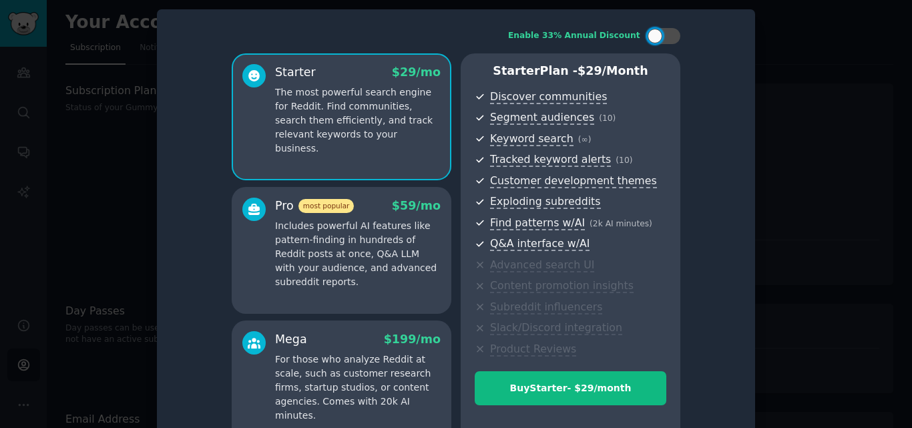 The width and height of the screenshot is (912, 428). I want to click on span: Customer development themes, so click(574, 181).